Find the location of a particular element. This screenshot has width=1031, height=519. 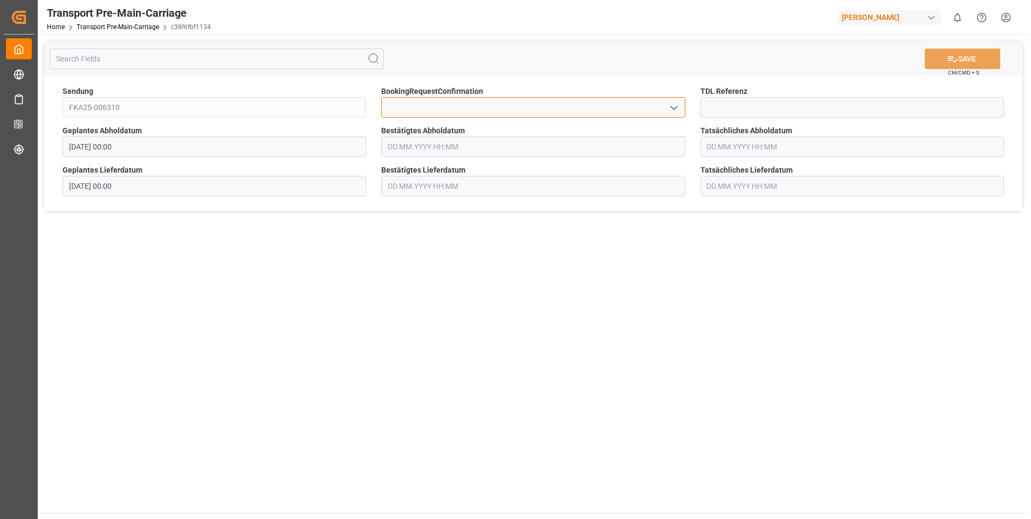

button: show 0 new notifications is located at coordinates (957, 17).